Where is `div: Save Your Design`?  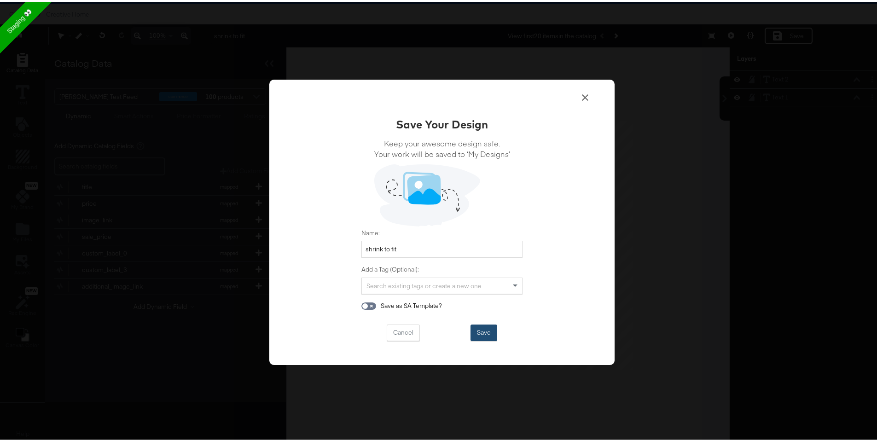 div: Save Your Design is located at coordinates (442, 122).